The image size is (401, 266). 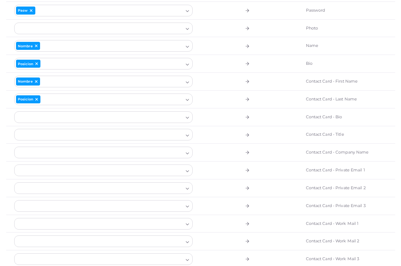 I want to click on td: Name, so click(x=339, y=46).